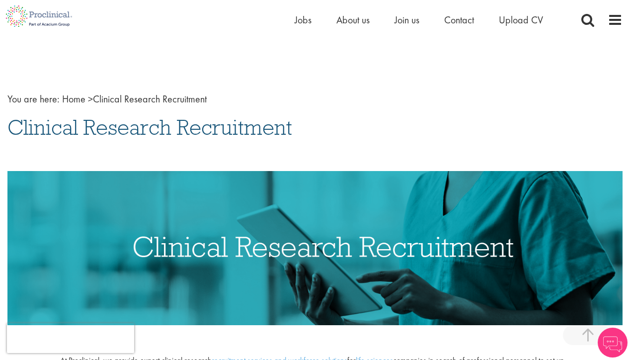 The image size is (630, 360). What do you see at coordinates (407, 20) in the screenshot?
I see `span: Join us` at bounding box center [407, 20].